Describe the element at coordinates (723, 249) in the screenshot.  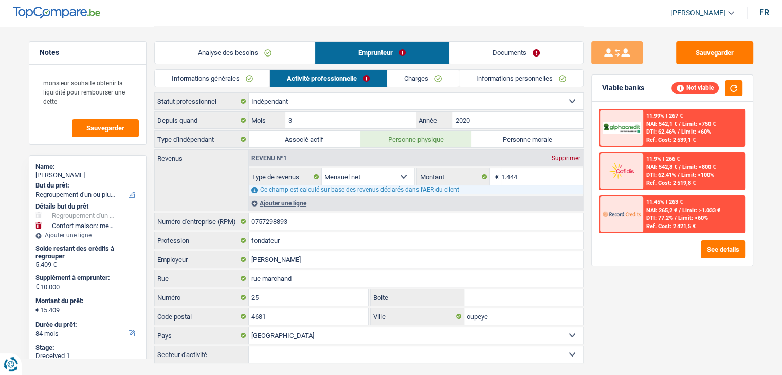
I see `button: See details` at that location.